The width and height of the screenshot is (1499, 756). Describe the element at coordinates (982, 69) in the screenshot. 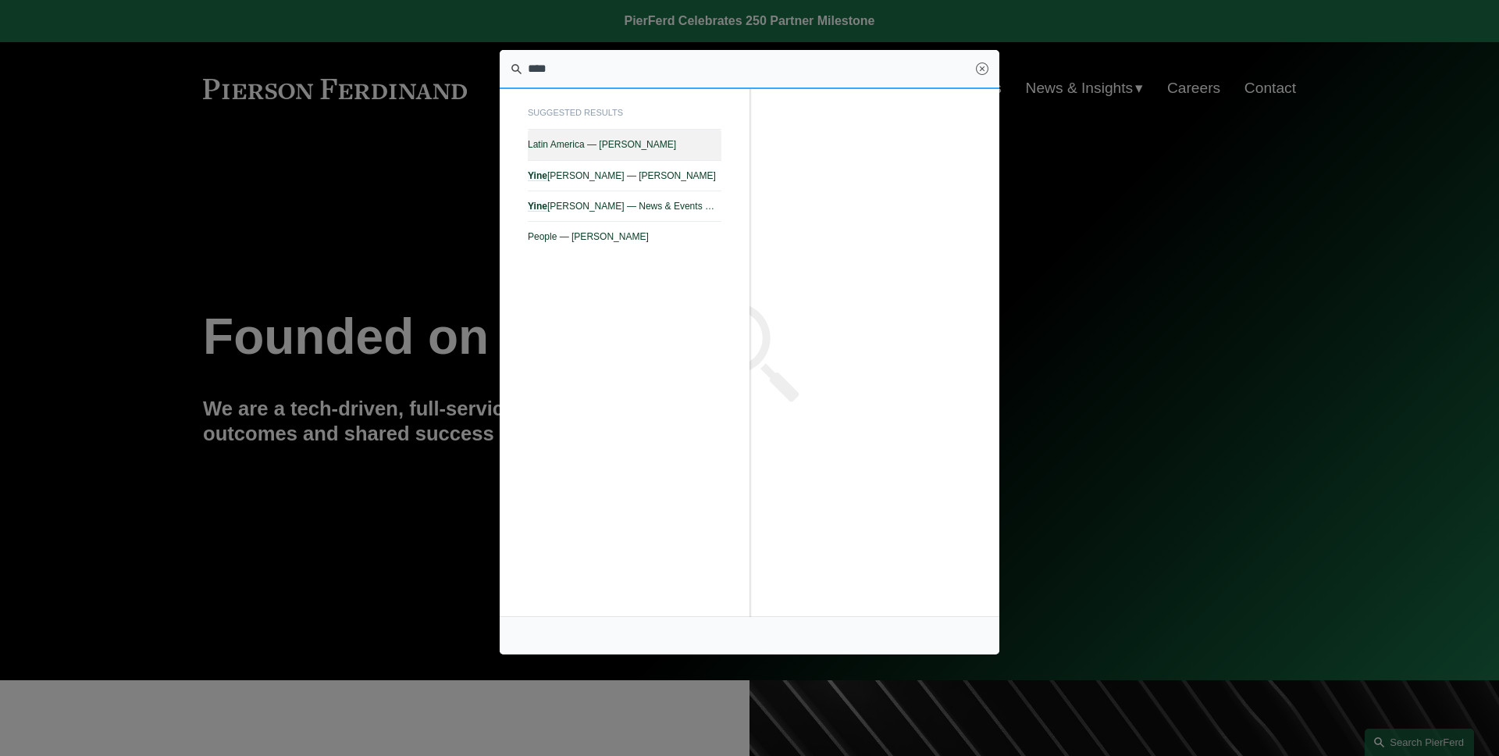

I see `a: Close` at that location.